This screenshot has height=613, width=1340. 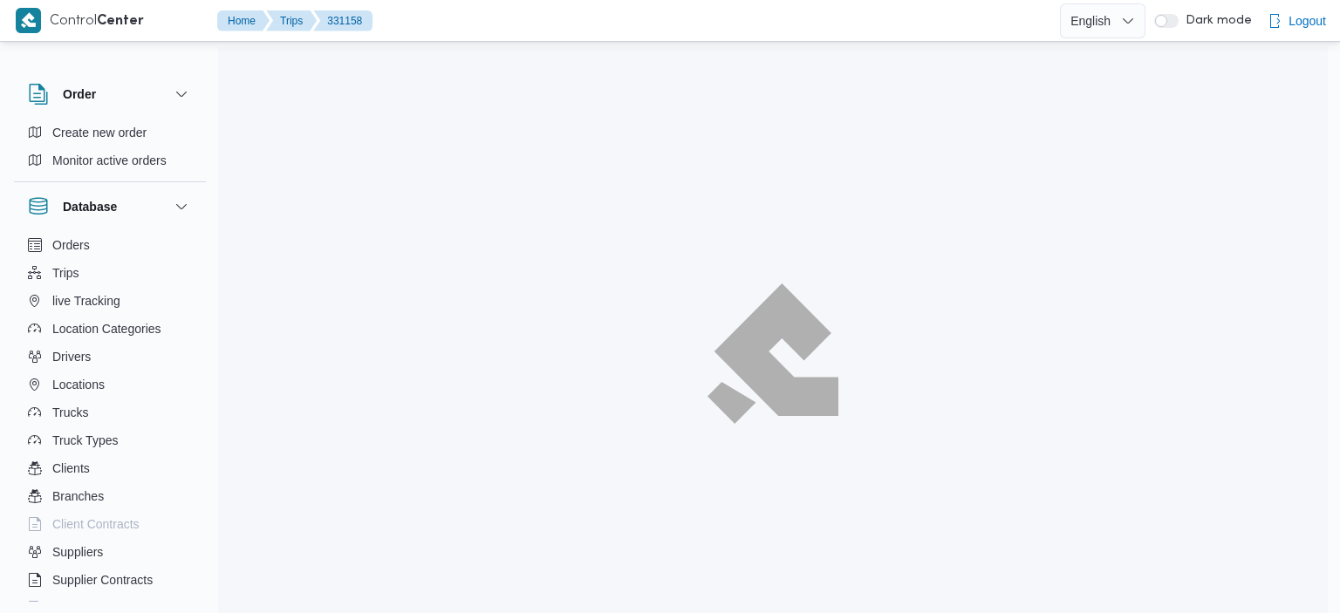 I want to click on button: Create new order, so click(x=110, y=133).